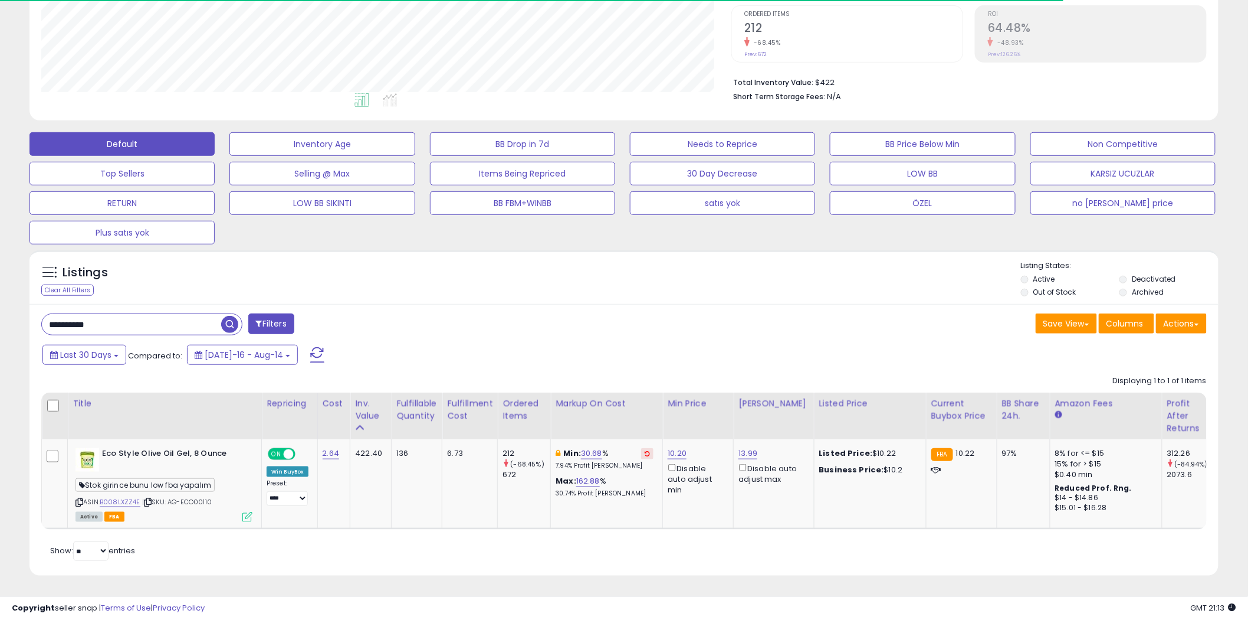  I want to click on button: BB Drop in 7d, so click(523, 144).